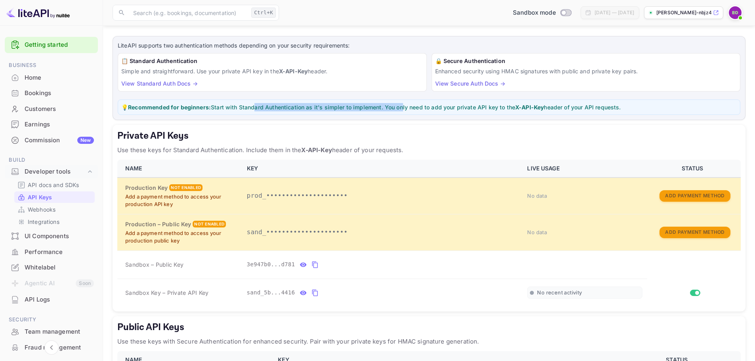  I want to click on div: Webhooks, so click(54, 209).